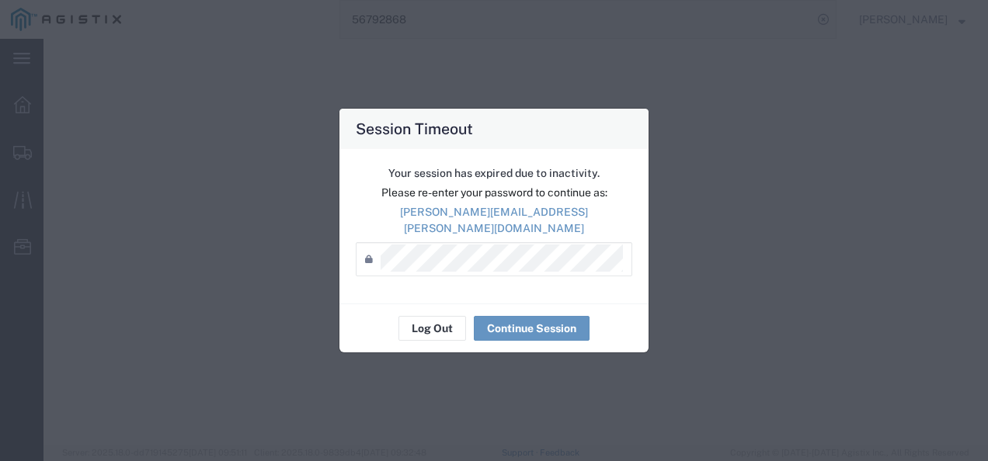  Describe the element at coordinates (531, 329) in the screenshot. I see `button: Continue Session` at that location.